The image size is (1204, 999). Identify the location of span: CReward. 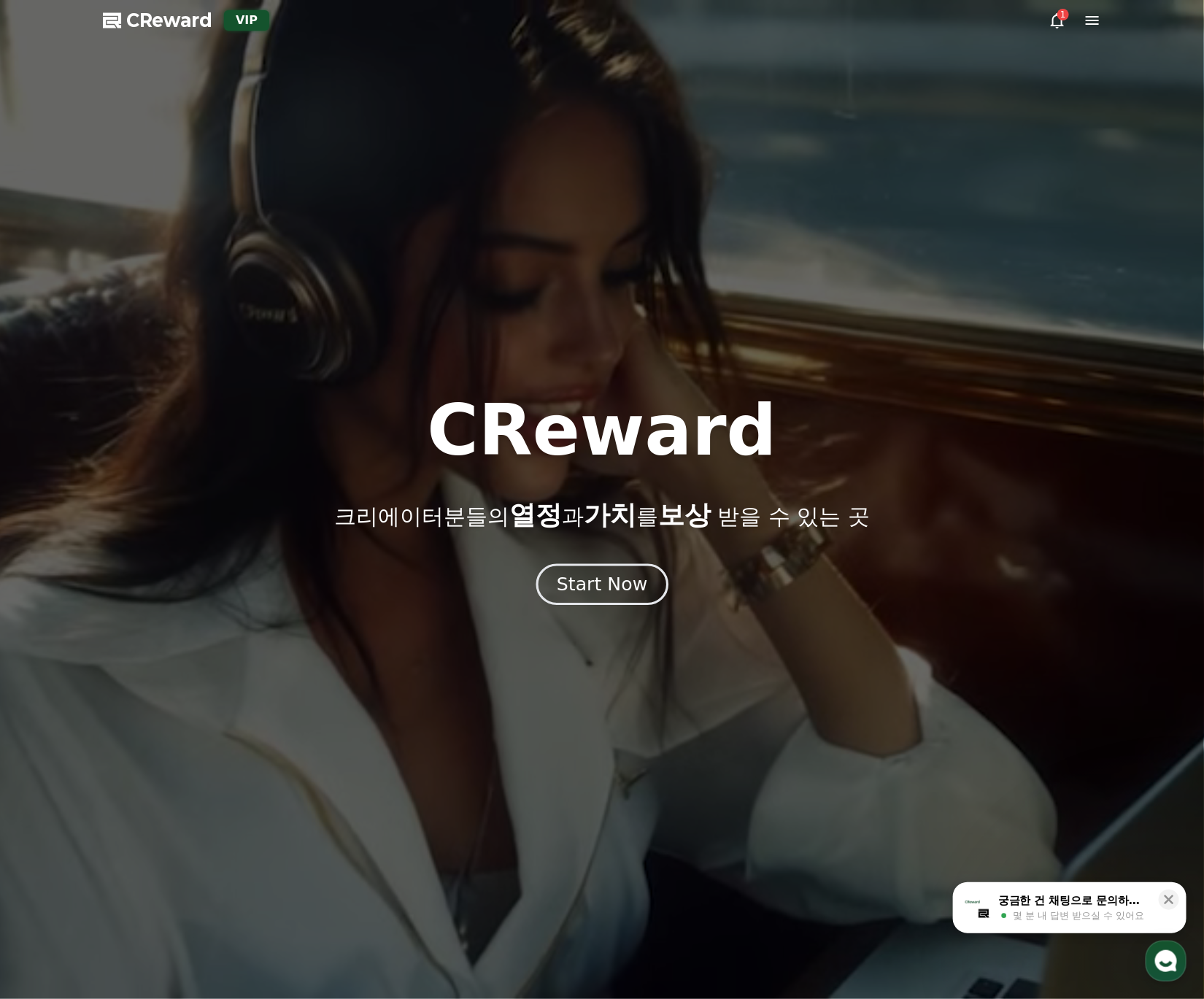
(169, 20).